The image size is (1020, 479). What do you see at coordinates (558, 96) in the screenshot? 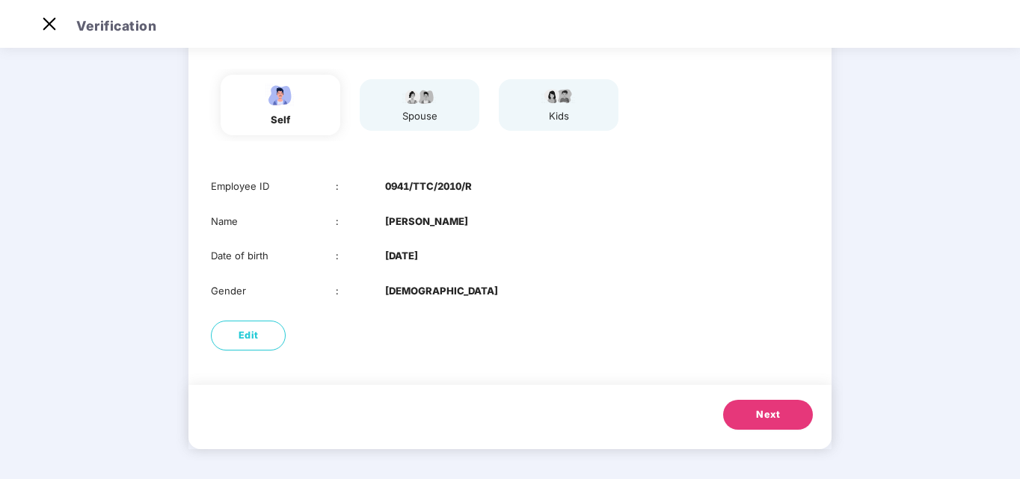
I see `img: svg+xml;base64,PHN2ZyB4bWxucz0iaHR0cDovL3d3dy53My5vcmcvMjAwMC9zdmciIHdpZHRoPSI3OS4wMzciIGhlaWdodD...` at bounding box center [558, 96].